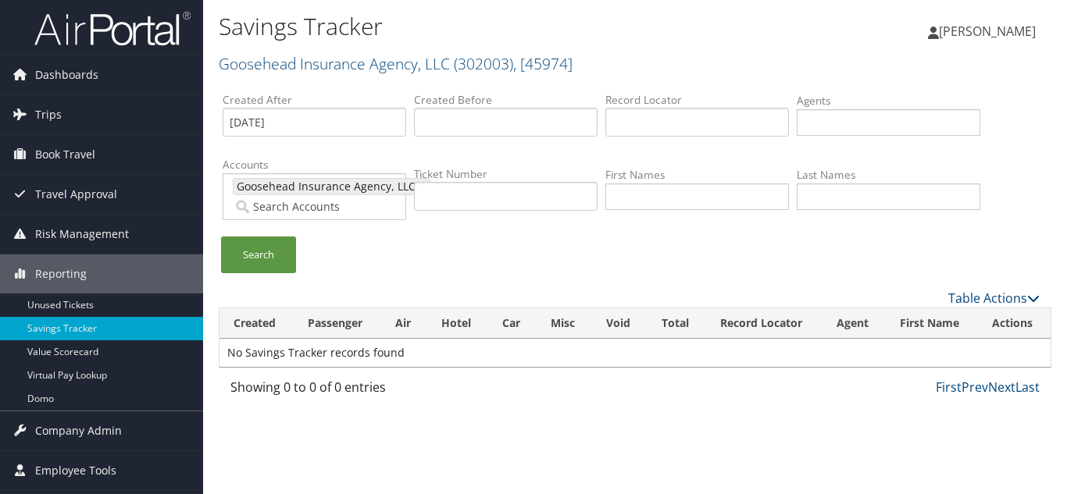  What do you see at coordinates (76, 194) in the screenshot?
I see `span: Travel Approval` at bounding box center [76, 194].